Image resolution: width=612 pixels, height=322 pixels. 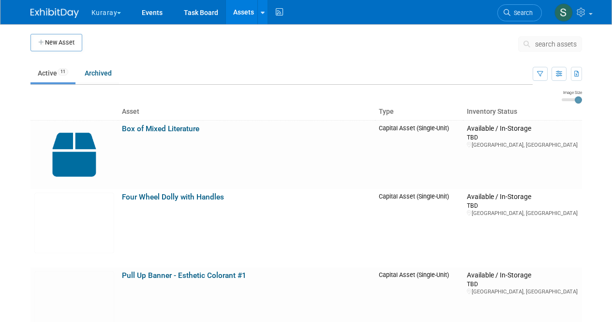 I want to click on button: New Asset, so click(x=56, y=43).